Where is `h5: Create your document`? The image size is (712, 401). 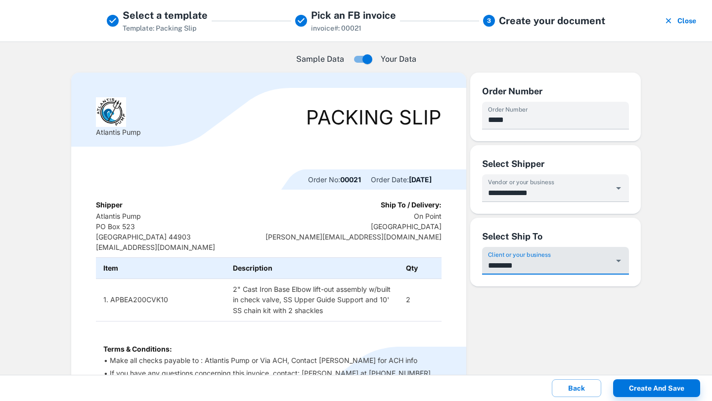 h5: Create your document is located at coordinates (551, 21).